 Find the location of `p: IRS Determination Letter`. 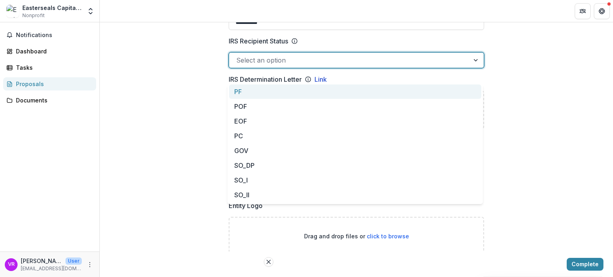

p: IRS Determination Letter is located at coordinates (265, 79).